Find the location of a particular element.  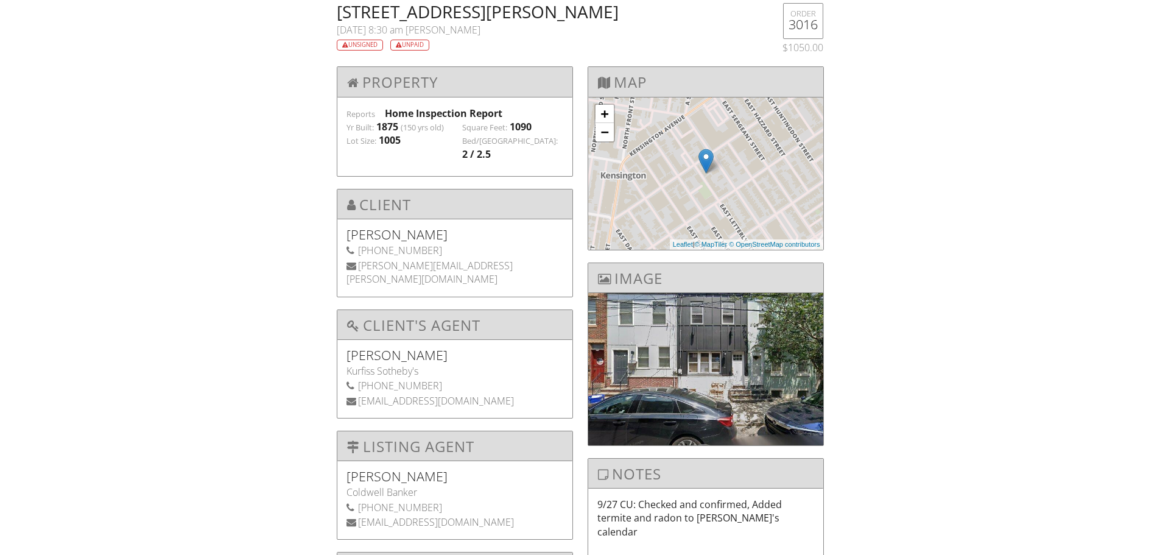

a: Leaflet is located at coordinates (683, 244).